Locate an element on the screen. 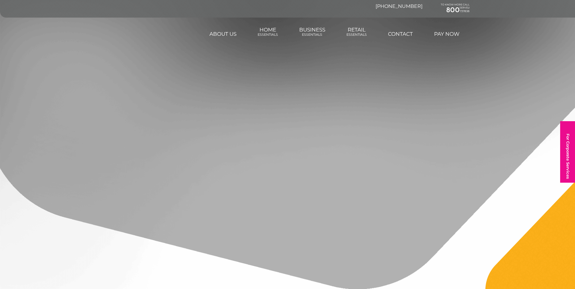  a: 800737838 is located at coordinates (455, 10).